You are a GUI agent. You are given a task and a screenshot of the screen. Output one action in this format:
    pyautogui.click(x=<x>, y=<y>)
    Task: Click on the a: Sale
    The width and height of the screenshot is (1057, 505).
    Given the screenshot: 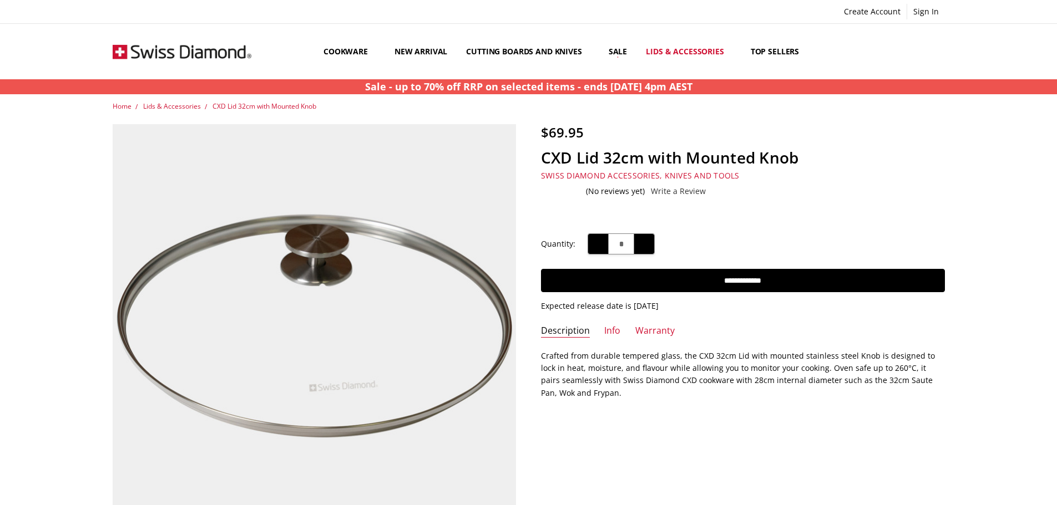 What is the action you would take?
    pyautogui.click(x=617, y=51)
    